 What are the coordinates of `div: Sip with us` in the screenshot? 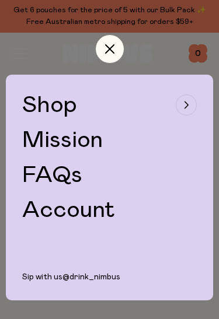 It's located at (109, 286).